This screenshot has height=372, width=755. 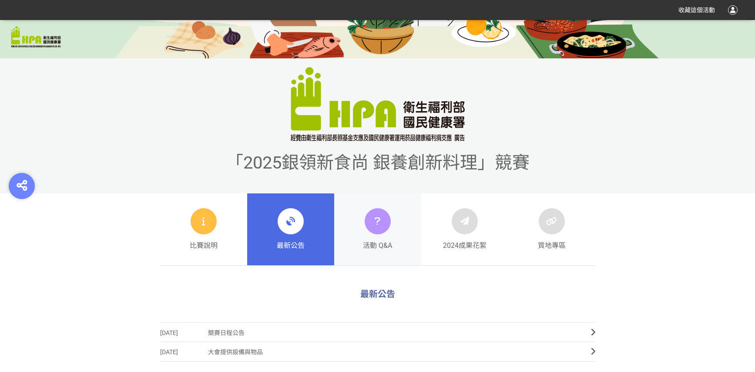 What do you see at coordinates (393, 352) in the screenshot?
I see `span: 大會提供設備與物品` at bounding box center [393, 352].